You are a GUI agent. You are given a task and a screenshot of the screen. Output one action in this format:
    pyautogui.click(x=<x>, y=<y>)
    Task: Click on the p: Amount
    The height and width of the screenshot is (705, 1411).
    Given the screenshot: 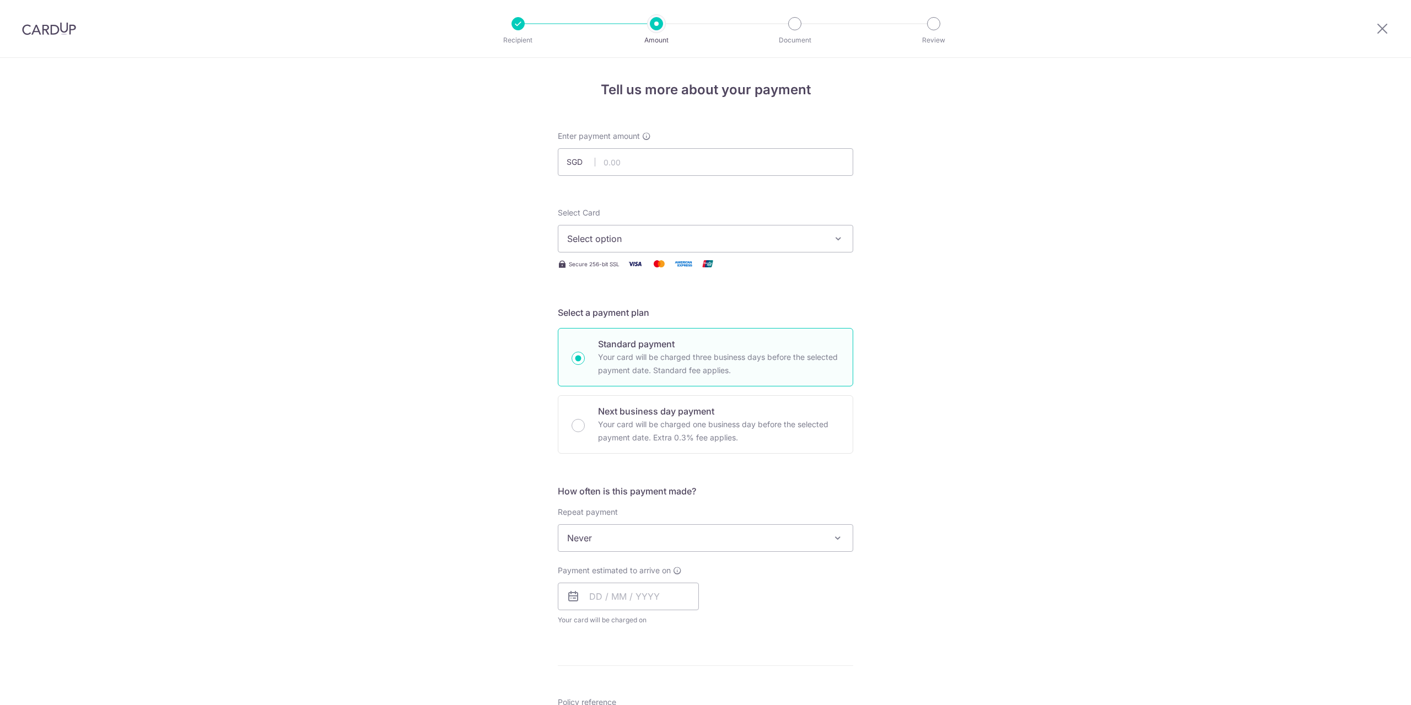 What is the action you would take?
    pyautogui.click(x=657, y=40)
    